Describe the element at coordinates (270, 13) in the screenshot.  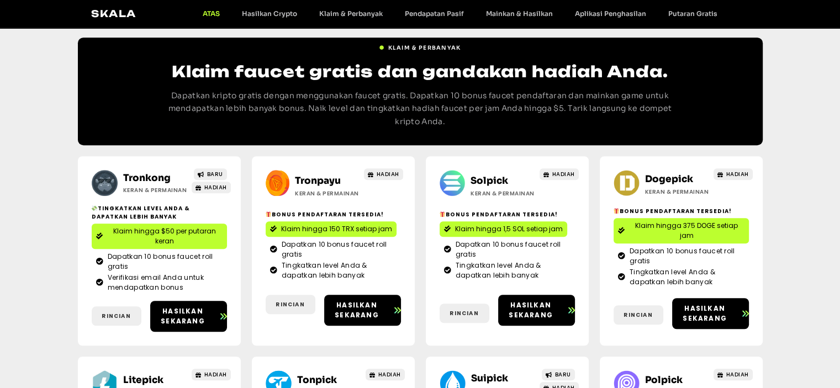
I see `a: Hasilkan Crypto` at that location.